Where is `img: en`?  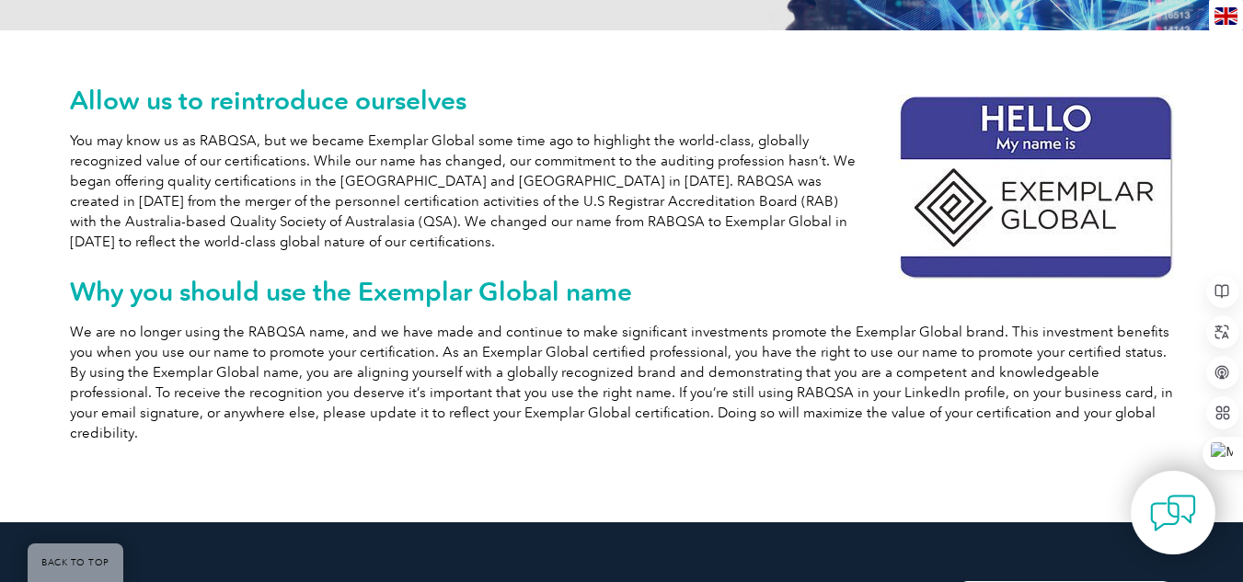
img: en is located at coordinates (1225, 16).